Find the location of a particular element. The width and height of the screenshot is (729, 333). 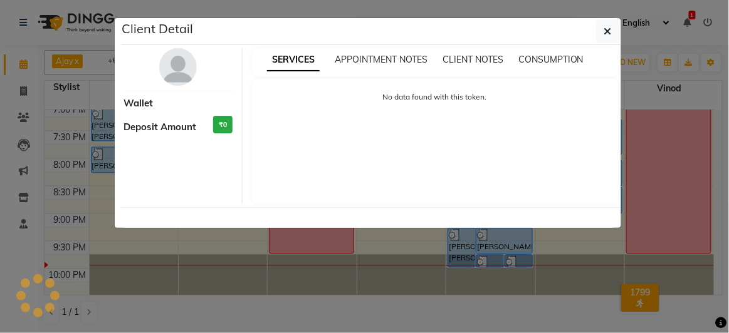

span: APPOINTMENT NOTES is located at coordinates (381, 60).